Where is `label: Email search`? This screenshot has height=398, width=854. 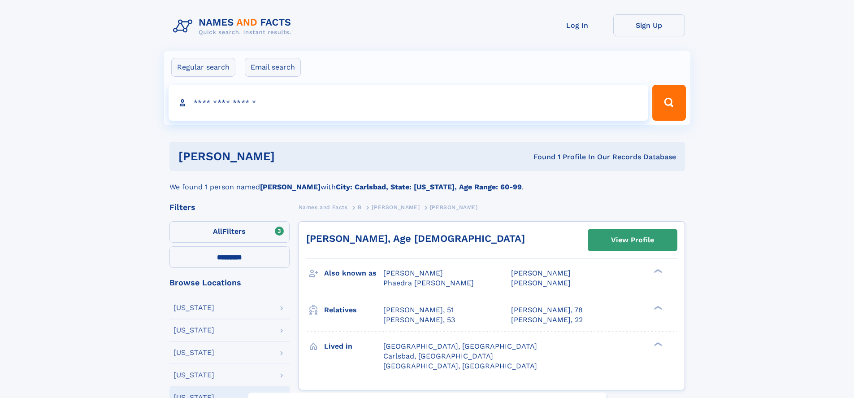
label: Email search is located at coordinates (273, 67).